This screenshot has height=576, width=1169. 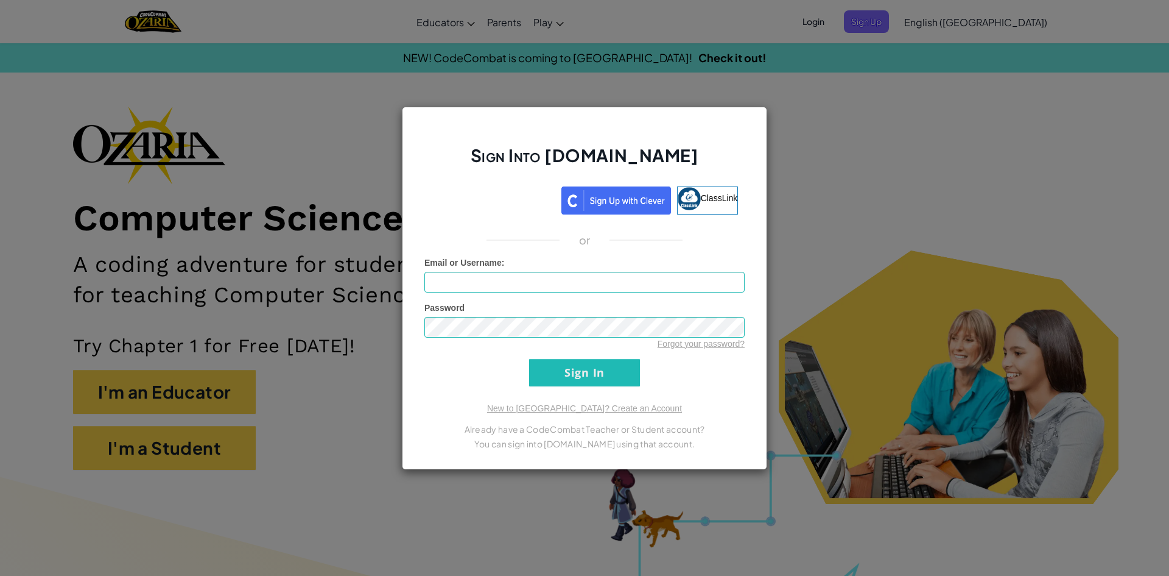 What do you see at coordinates (585, 372) in the screenshot?
I see `input: Sign In` at bounding box center [585, 372].